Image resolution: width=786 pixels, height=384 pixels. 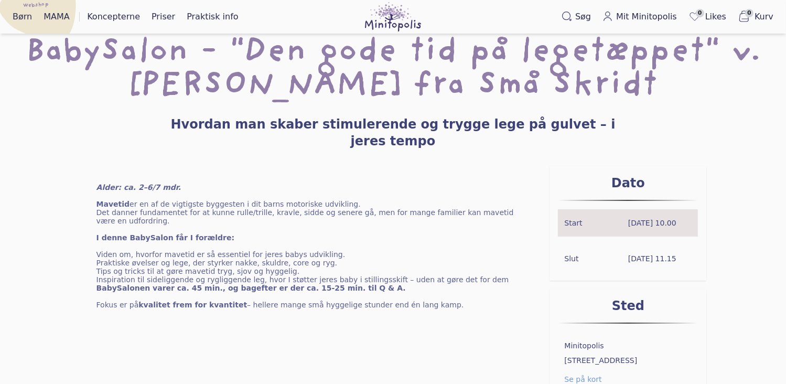 What do you see at coordinates (314, 271) in the screenshot?
I see `p: Tips og tricks til at gøre mavetid tryg, sjov og hyggelig.` at bounding box center [314, 271].